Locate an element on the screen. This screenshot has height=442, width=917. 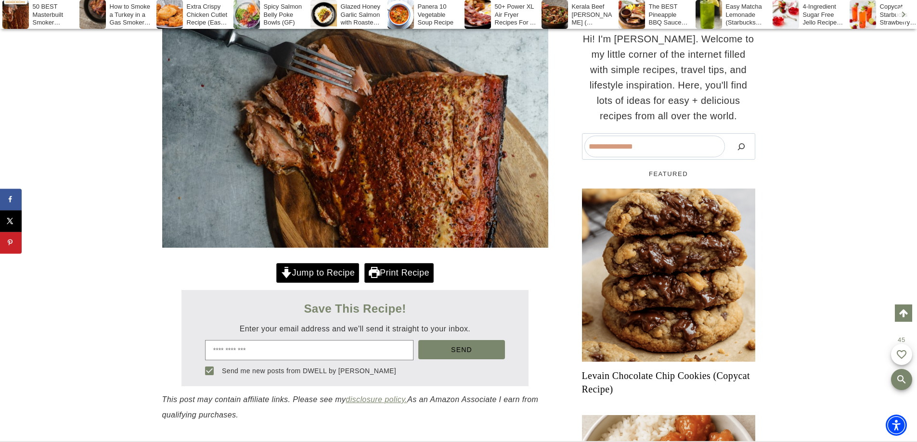
a: disclosure policy. is located at coordinates (376, 399).